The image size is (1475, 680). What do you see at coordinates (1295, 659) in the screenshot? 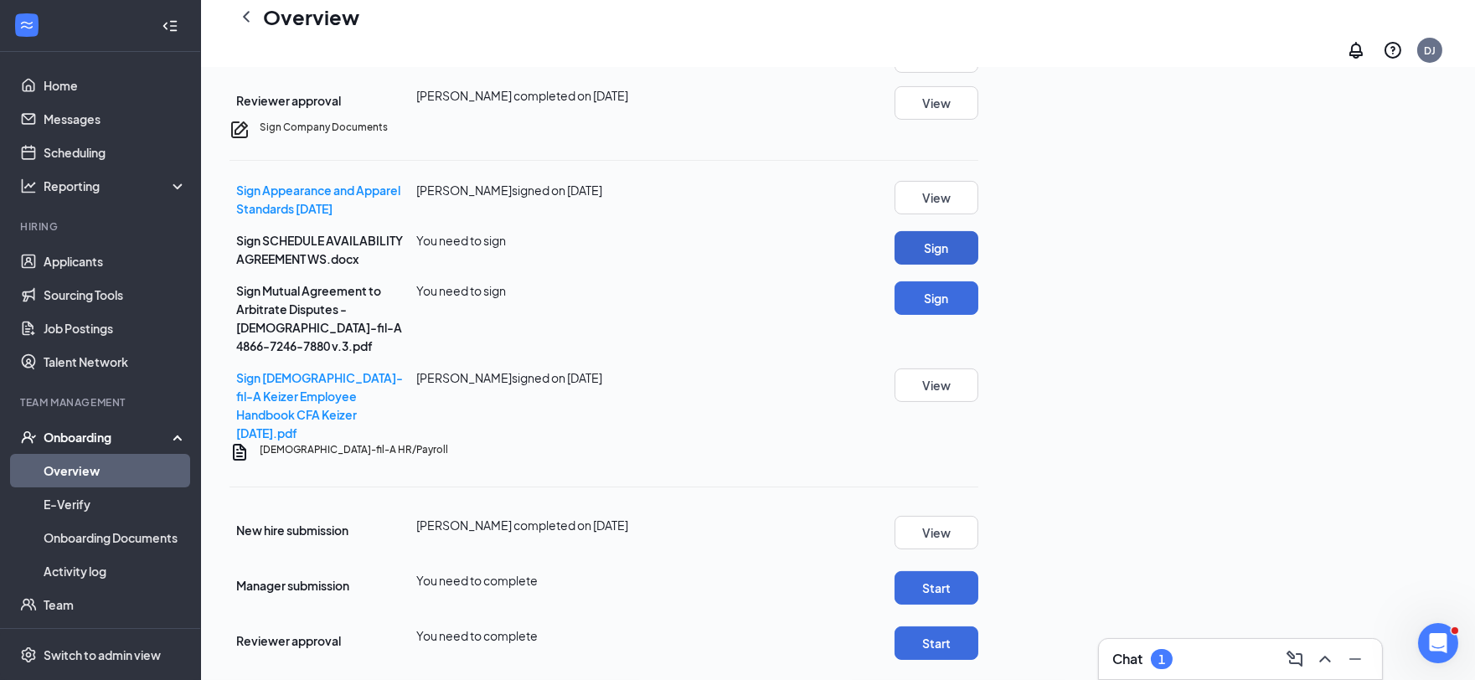
I see `button: ComposeMessage` at bounding box center [1295, 659].